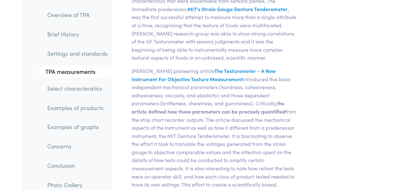 This screenshot has width=406, height=190. I want to click on span: the article defined how these parameters can be precisely quantified, so click(208, 107).